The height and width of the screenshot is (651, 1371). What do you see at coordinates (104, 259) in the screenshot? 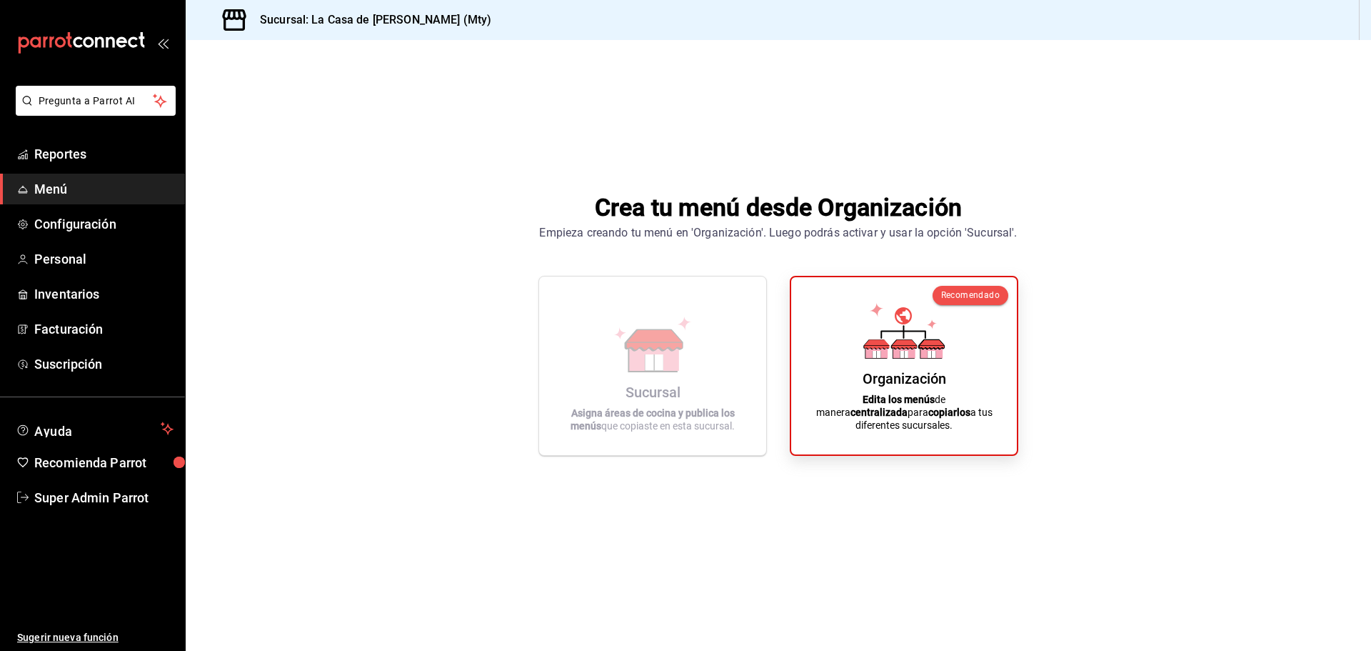
I see `span: Personal` at bounding box center [104, 259].